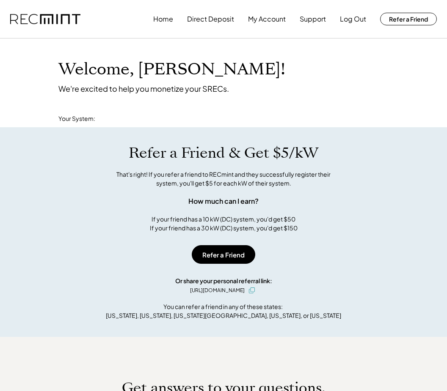 The height and width of the screenshot is (391, 447). What do you see at coordinates (313, 19) in the screenshot?
I see `button: Support` at bounding box center [313, 19].